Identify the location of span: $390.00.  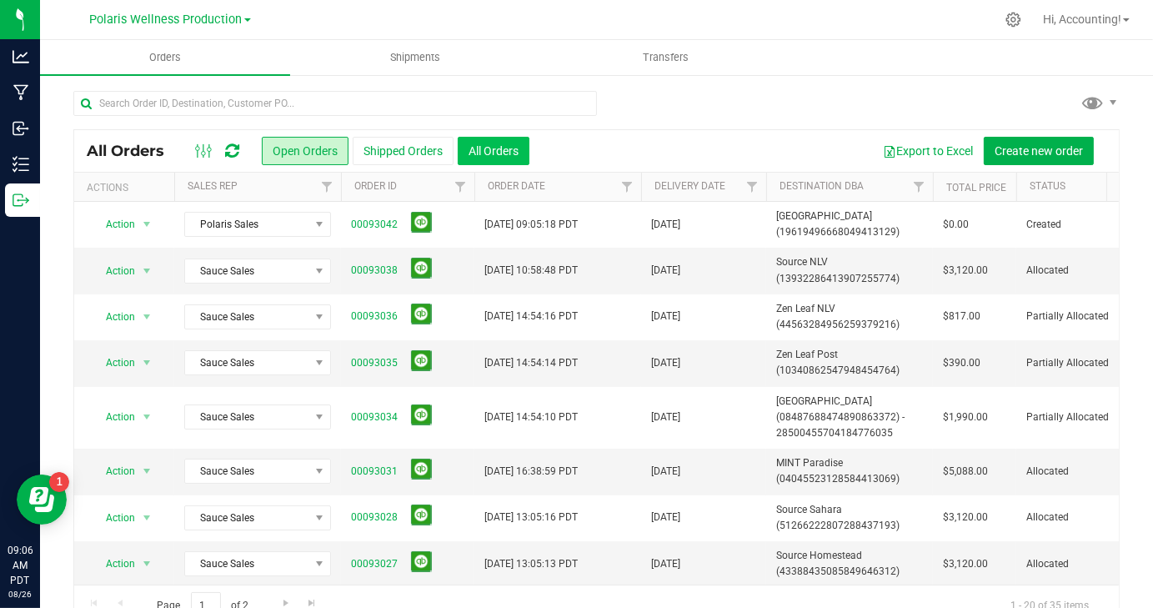
(962, 363).